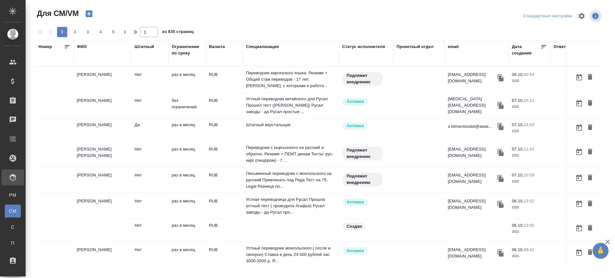 The width and height of the screenshot is (615, 278). I want to click on span: Для СМ/VM, so click(57, 13).